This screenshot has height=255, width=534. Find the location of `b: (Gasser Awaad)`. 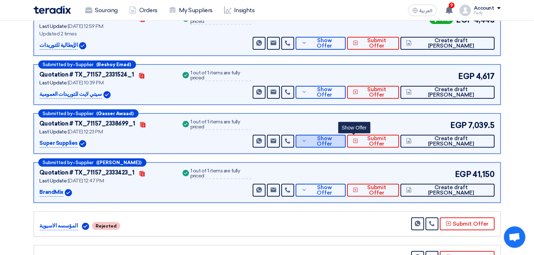

b: (Gasser Awaad) is located at coordinates (115, 113).